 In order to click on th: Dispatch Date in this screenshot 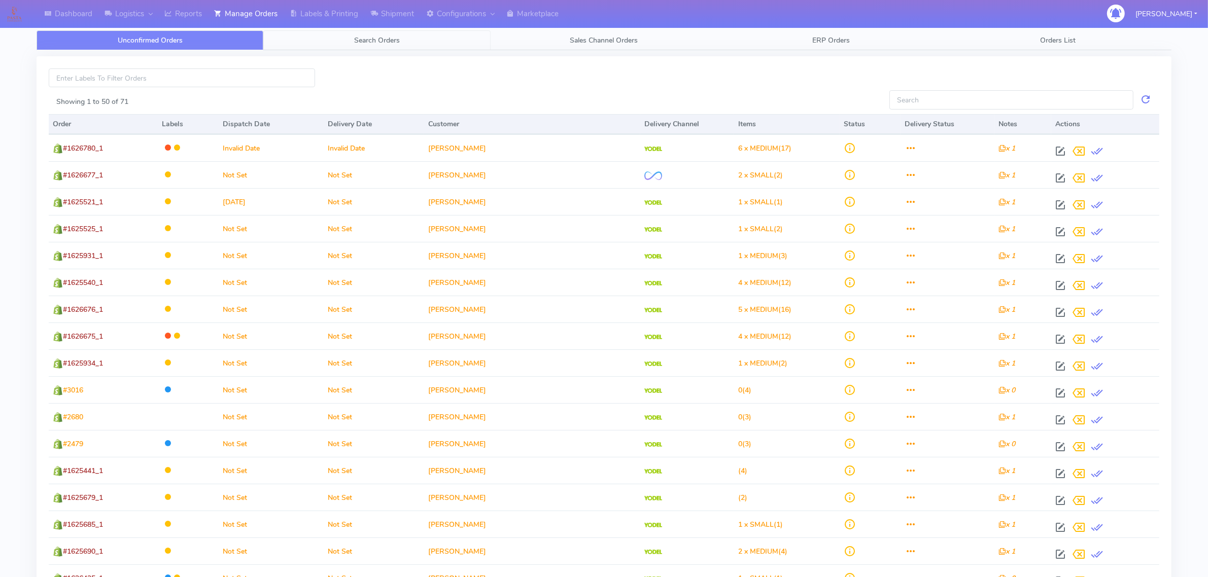, I will do `click(271, 124)`.